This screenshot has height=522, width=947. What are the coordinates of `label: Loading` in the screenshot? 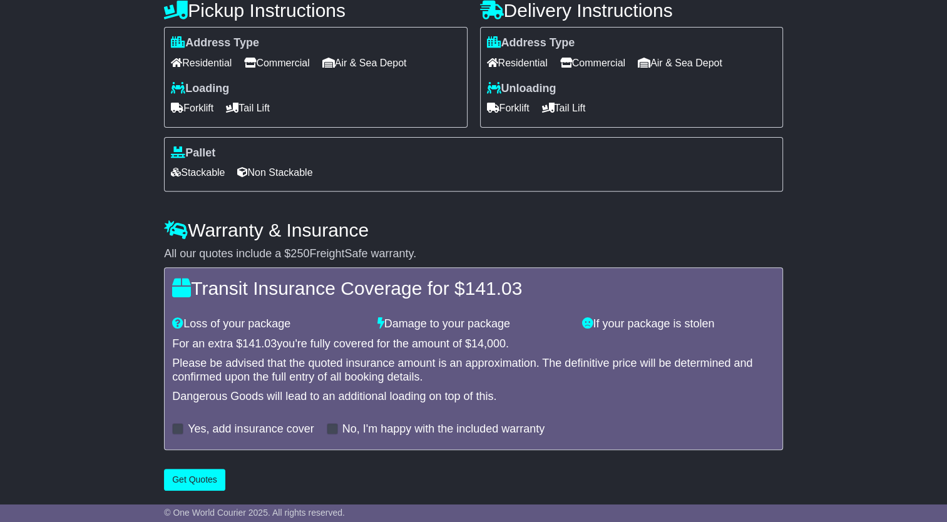 It's located at (200, 89).